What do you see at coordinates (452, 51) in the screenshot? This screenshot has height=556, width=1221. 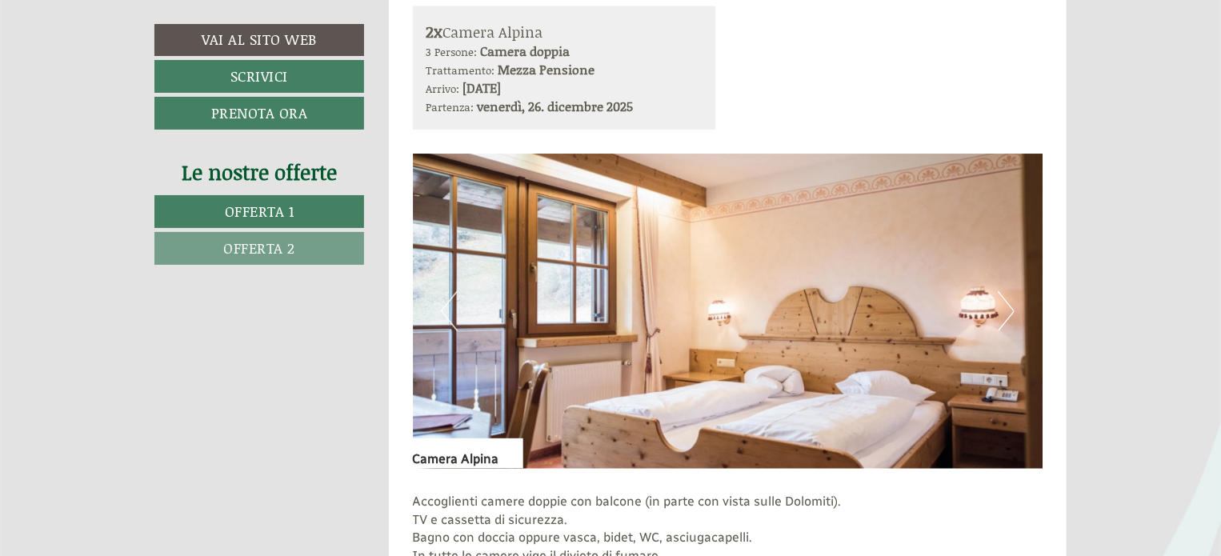 I see `small: 3 Persone:` at bounding box center [452, 51].